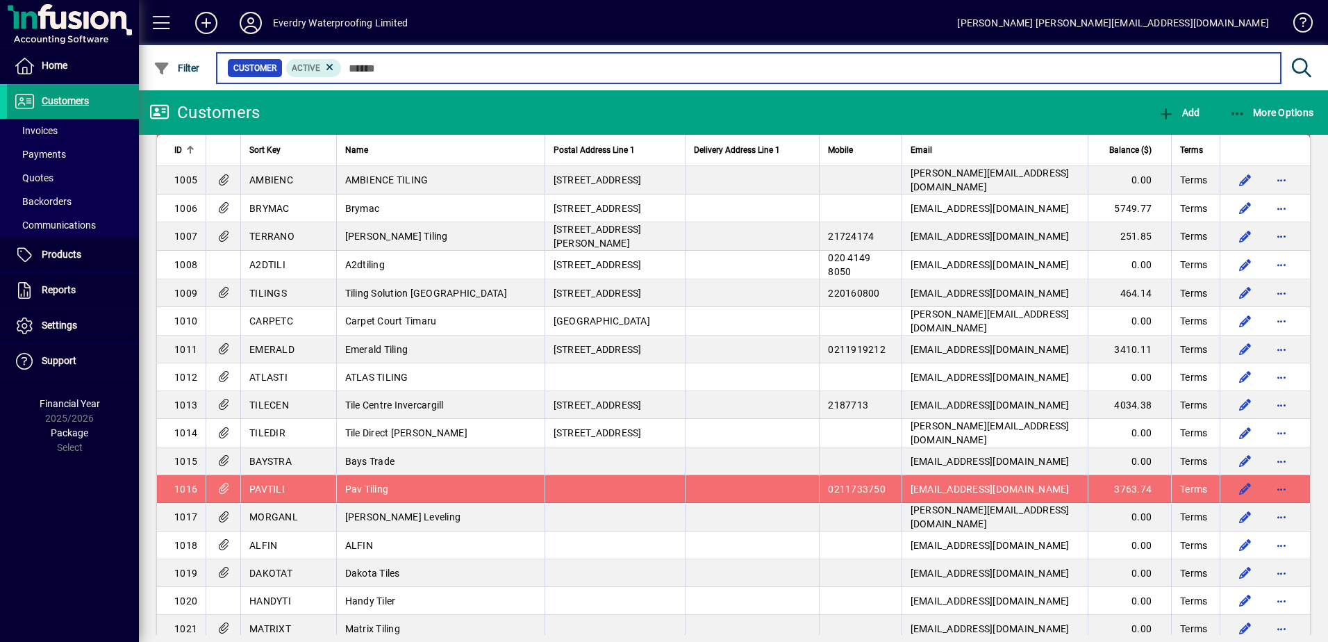 The width and height of the screenshot is (1328, 642). Describe the element at coordinates (377, 349) in the screenshot. I see `span: Emerald Tiling` at that location.